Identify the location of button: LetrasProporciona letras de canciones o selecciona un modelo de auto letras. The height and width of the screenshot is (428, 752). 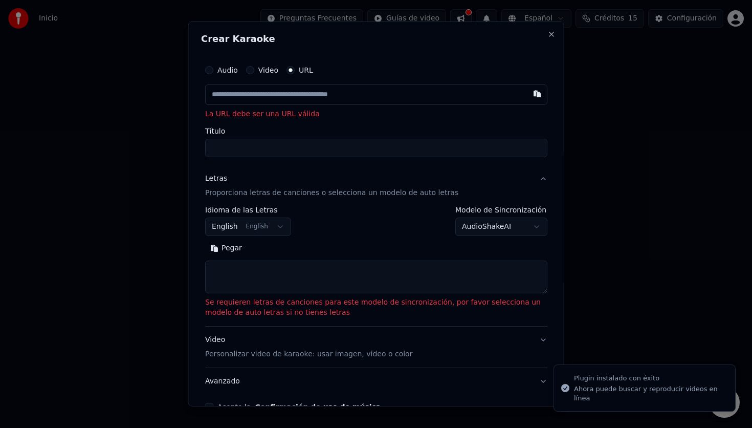
(376, 186).